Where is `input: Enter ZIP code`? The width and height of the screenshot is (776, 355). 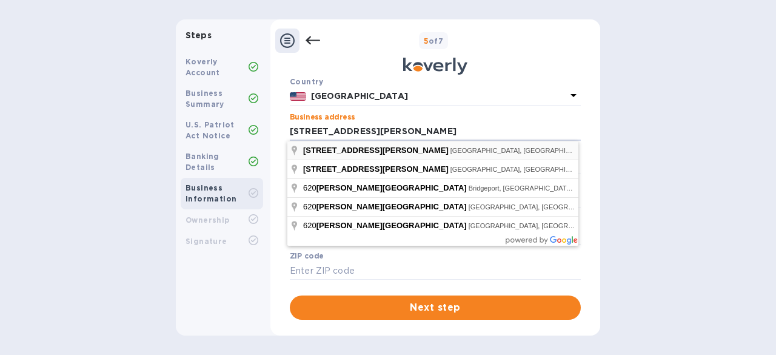 input: Enter ZIP code is located at coordinates (435, 271).